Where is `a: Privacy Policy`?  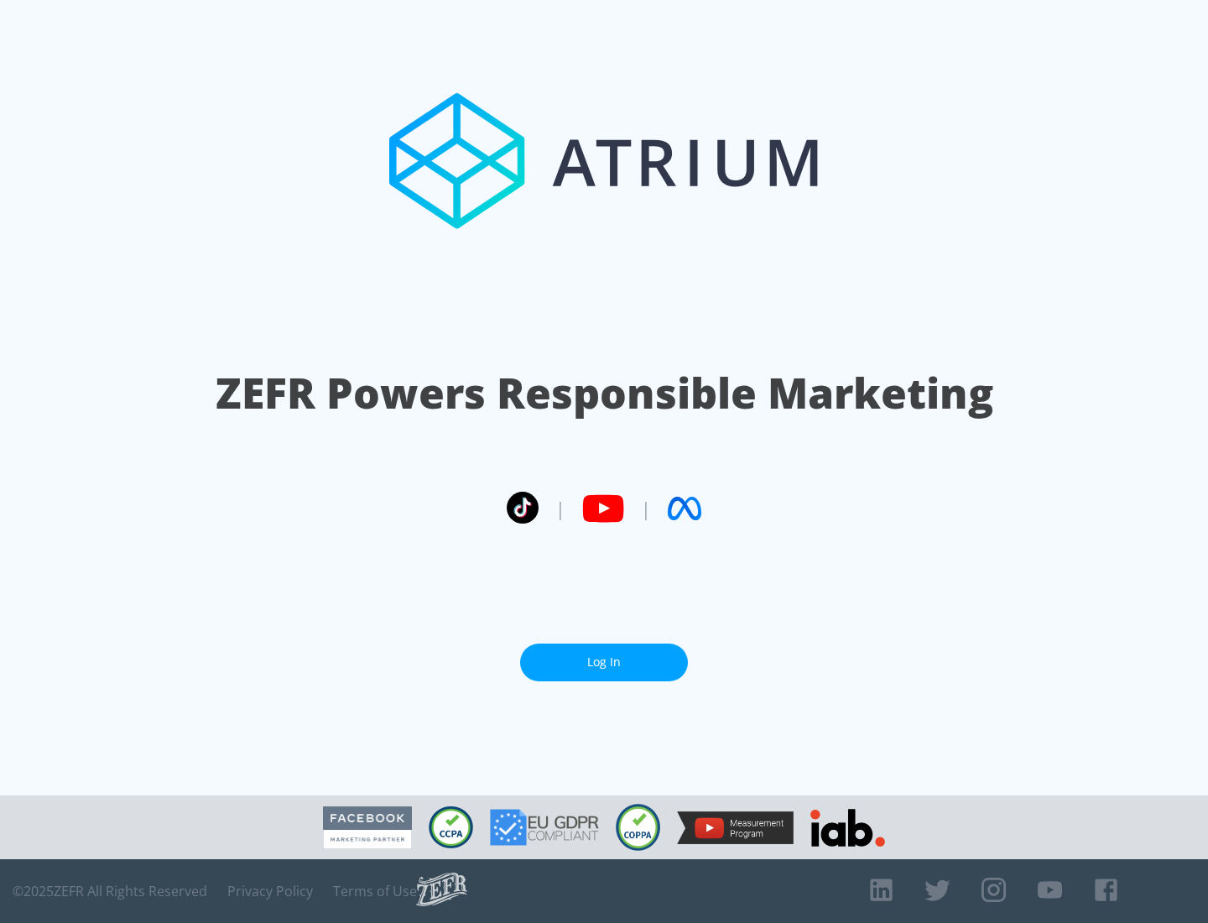 a: Privacy Policy is located at coordinates (270, 891).